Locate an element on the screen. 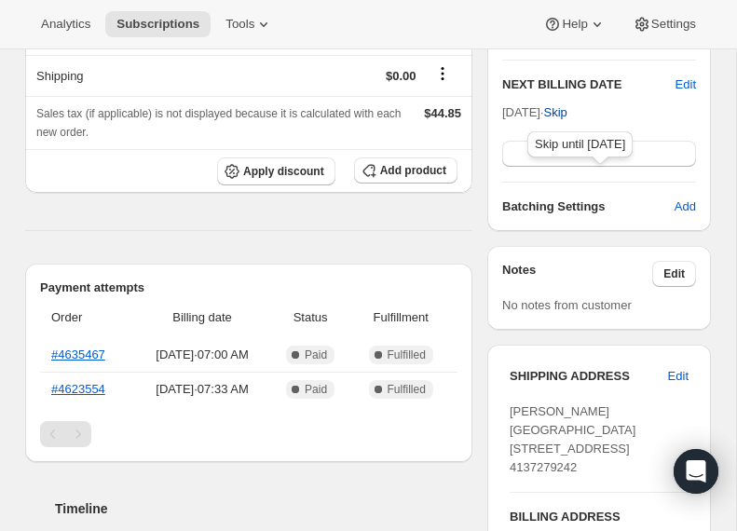 The image size is (737, 531). h3: SHIPPING ADDRESS is located at coordinates (589, 377).